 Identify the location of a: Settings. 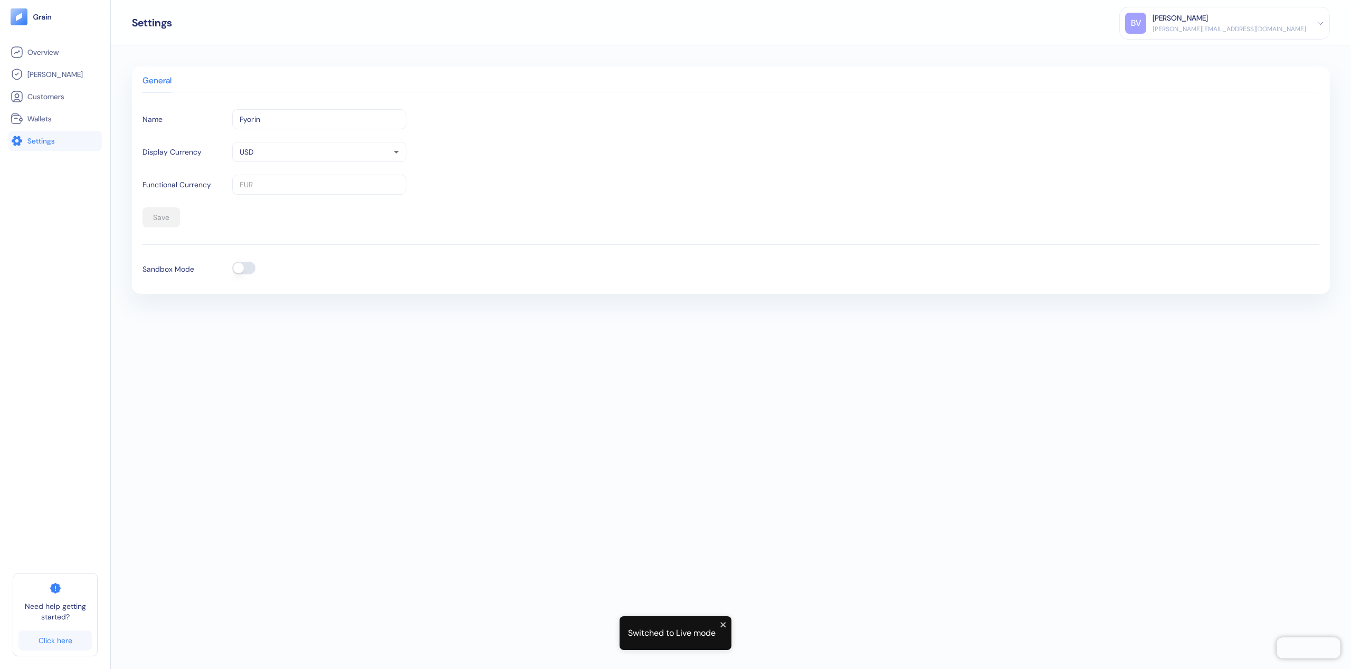
(55, 141).